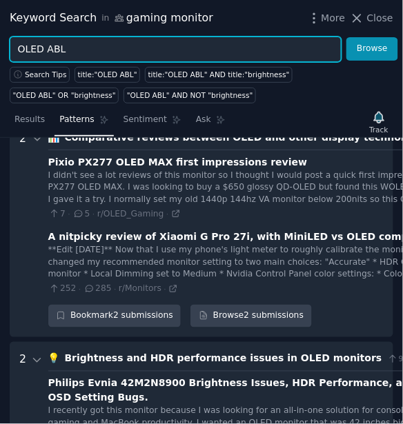 The height and width of the screenshot is (424, 403). I want to click on div: 2, so click(23, 229).